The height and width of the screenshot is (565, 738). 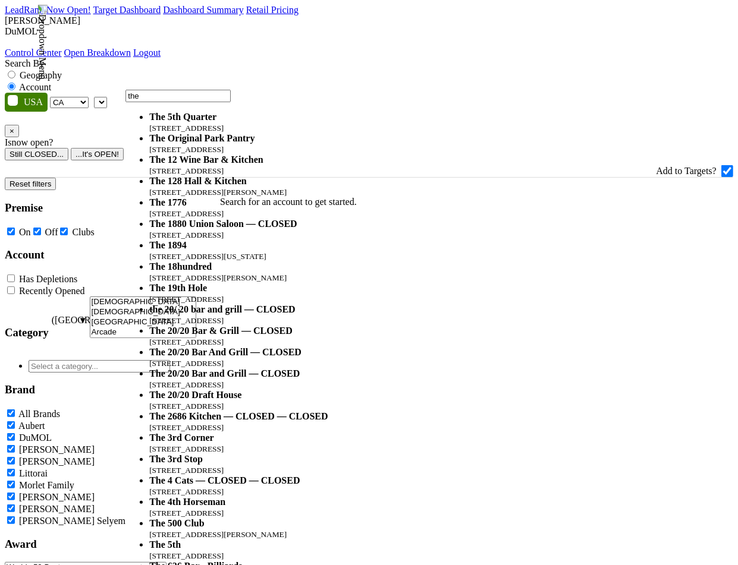 I want to click on label: All Brands, so click(x=39, y=414).